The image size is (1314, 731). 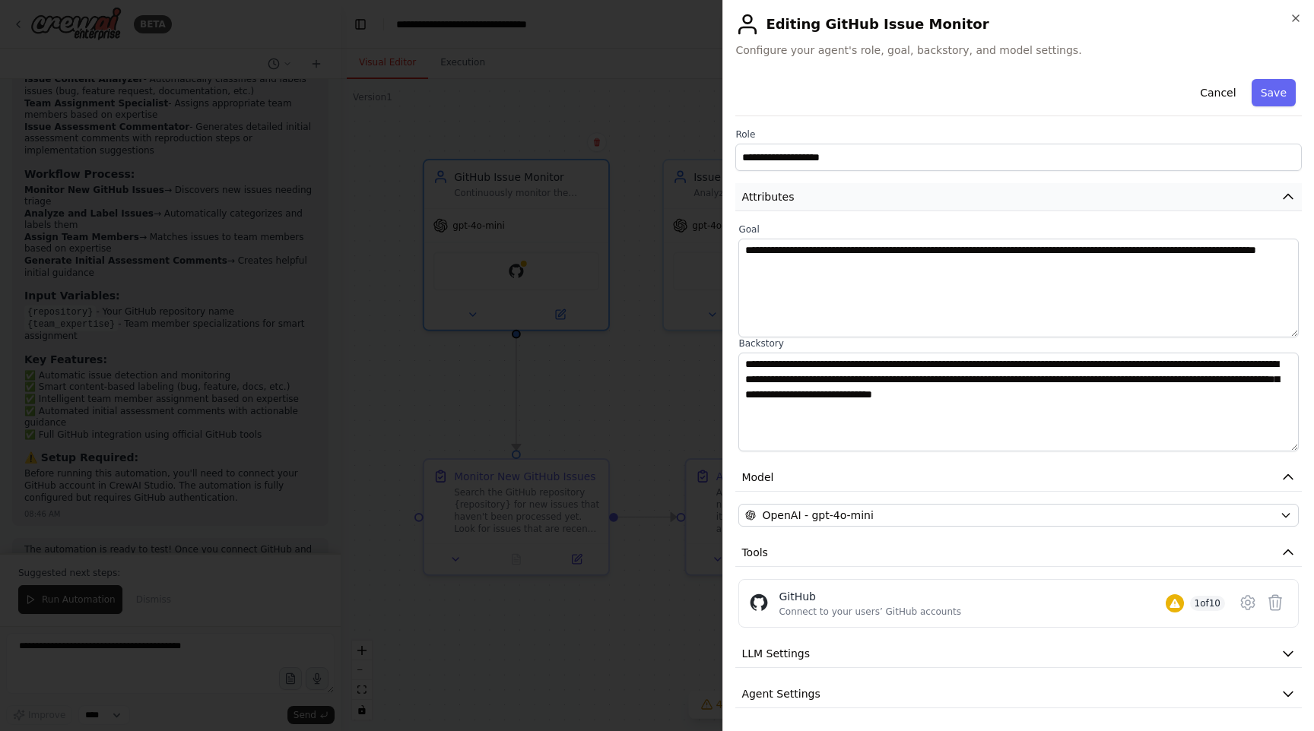 What do you see at coordinates (754, 553) in the screenshot?
I see `span: Tools` at bounding box center [754, 553].